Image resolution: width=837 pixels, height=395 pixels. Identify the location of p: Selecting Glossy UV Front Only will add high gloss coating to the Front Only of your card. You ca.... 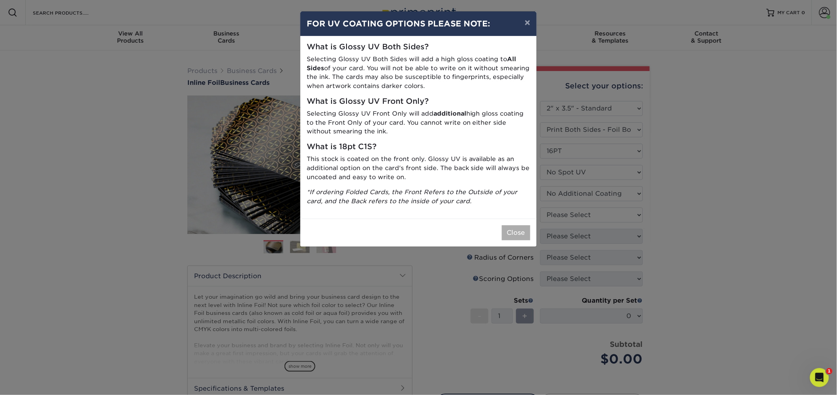
(418, 123).